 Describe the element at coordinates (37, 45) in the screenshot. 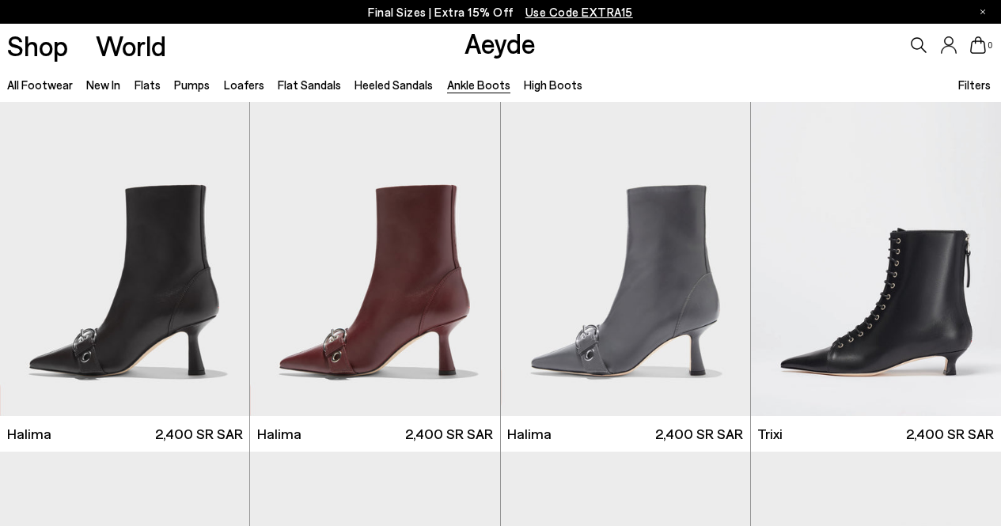

I see `a: Shop` at that location.